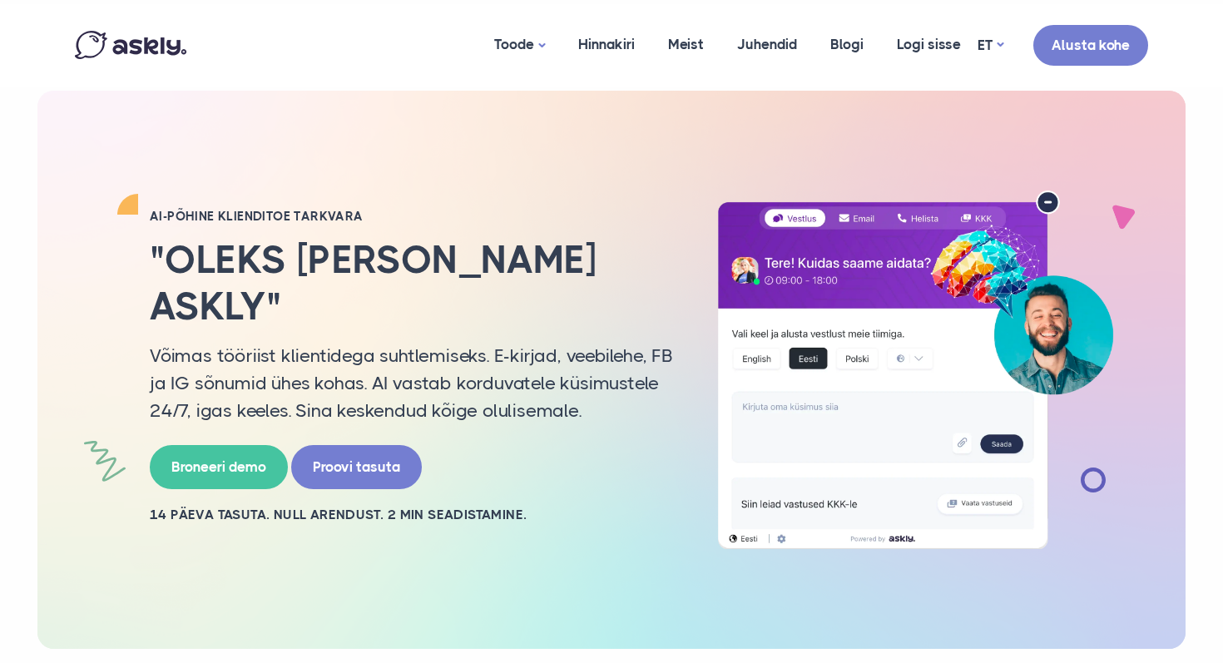 This screenshot has width=1223, height=663. I want to click on a: Blogi, so click(847, 44).